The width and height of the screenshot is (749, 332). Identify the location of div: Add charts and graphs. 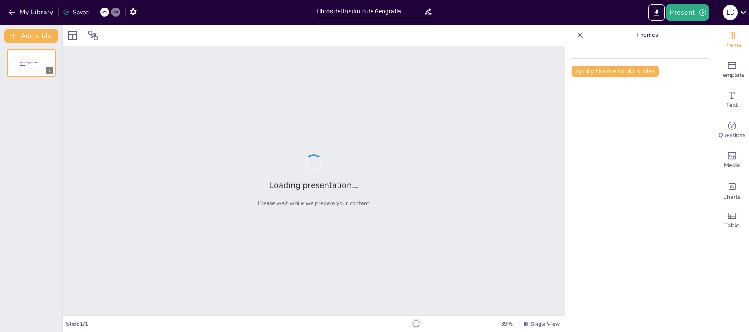
(732, 190).